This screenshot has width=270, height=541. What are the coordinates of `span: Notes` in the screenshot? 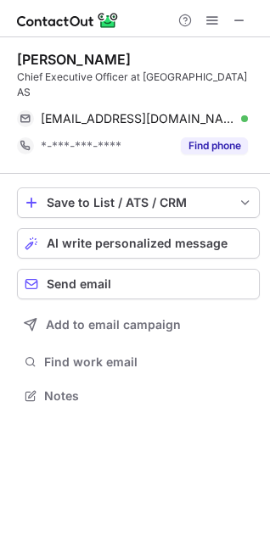 It's located at (149, 396).